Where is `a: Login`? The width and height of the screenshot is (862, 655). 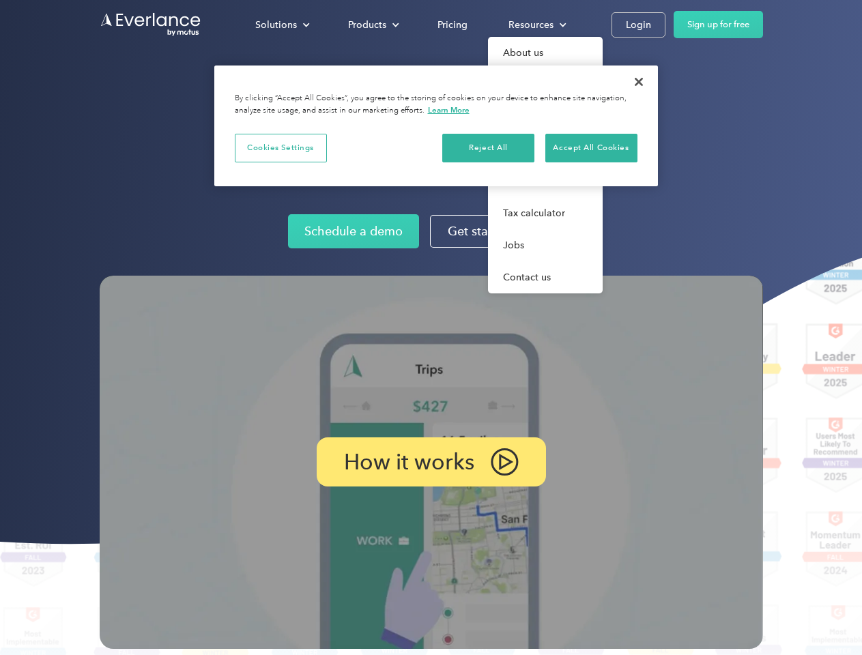
a: Login is located at coordinates (638, 25).